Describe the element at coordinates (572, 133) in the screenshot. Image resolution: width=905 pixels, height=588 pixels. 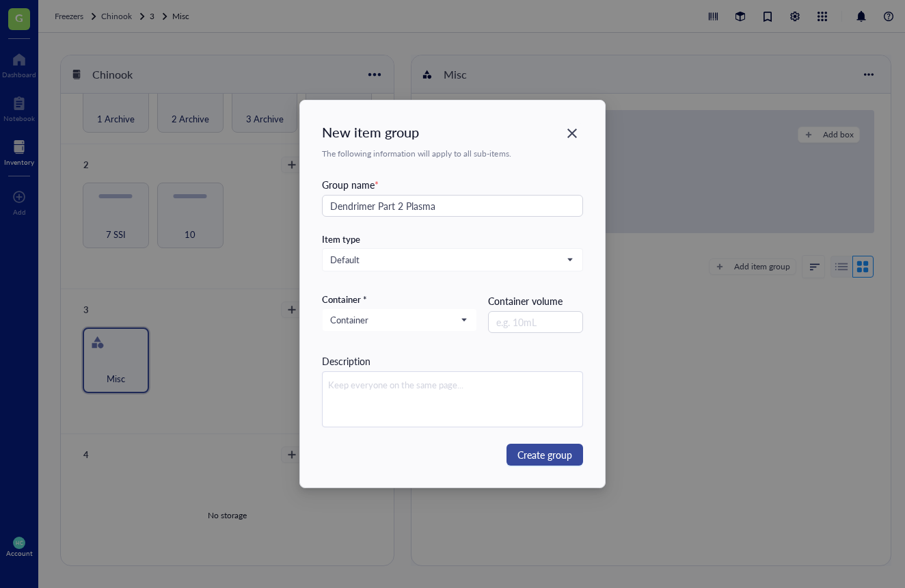
I see `span: Close` at that location.